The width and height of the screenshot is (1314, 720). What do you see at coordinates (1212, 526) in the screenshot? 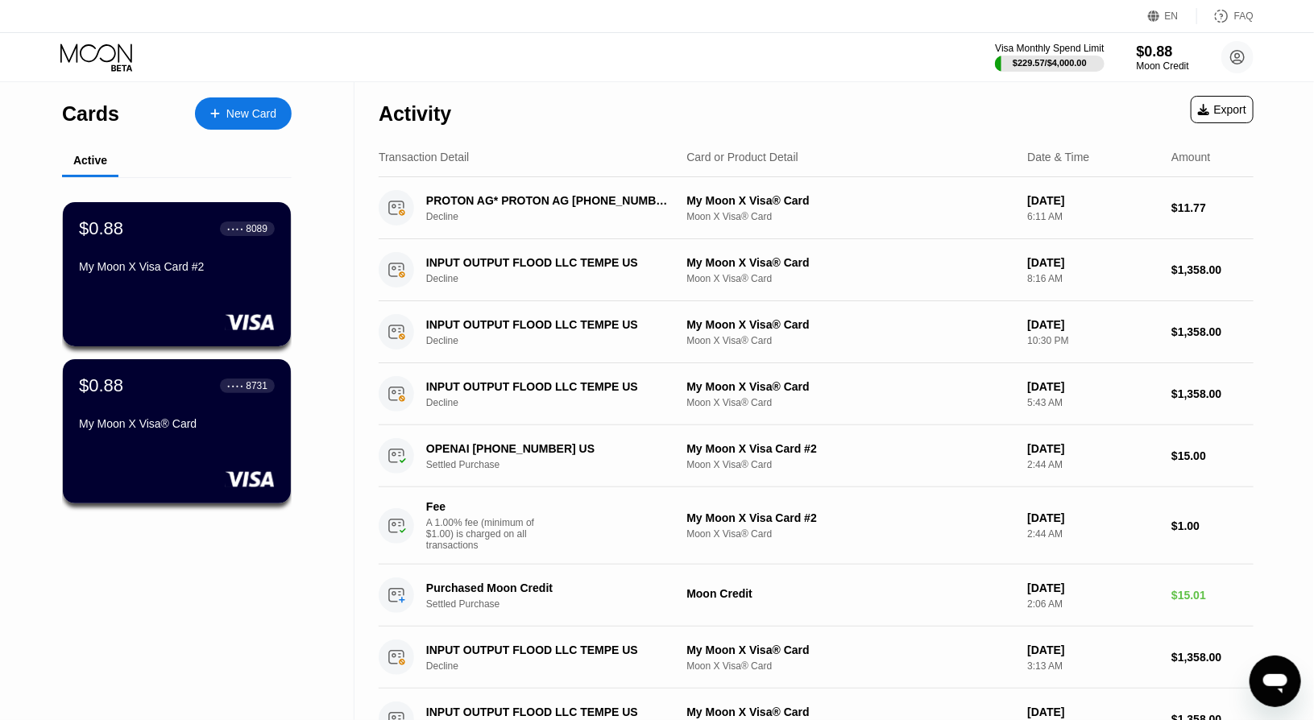
I see `div: $1.00` at bounding box center [1212, 526].